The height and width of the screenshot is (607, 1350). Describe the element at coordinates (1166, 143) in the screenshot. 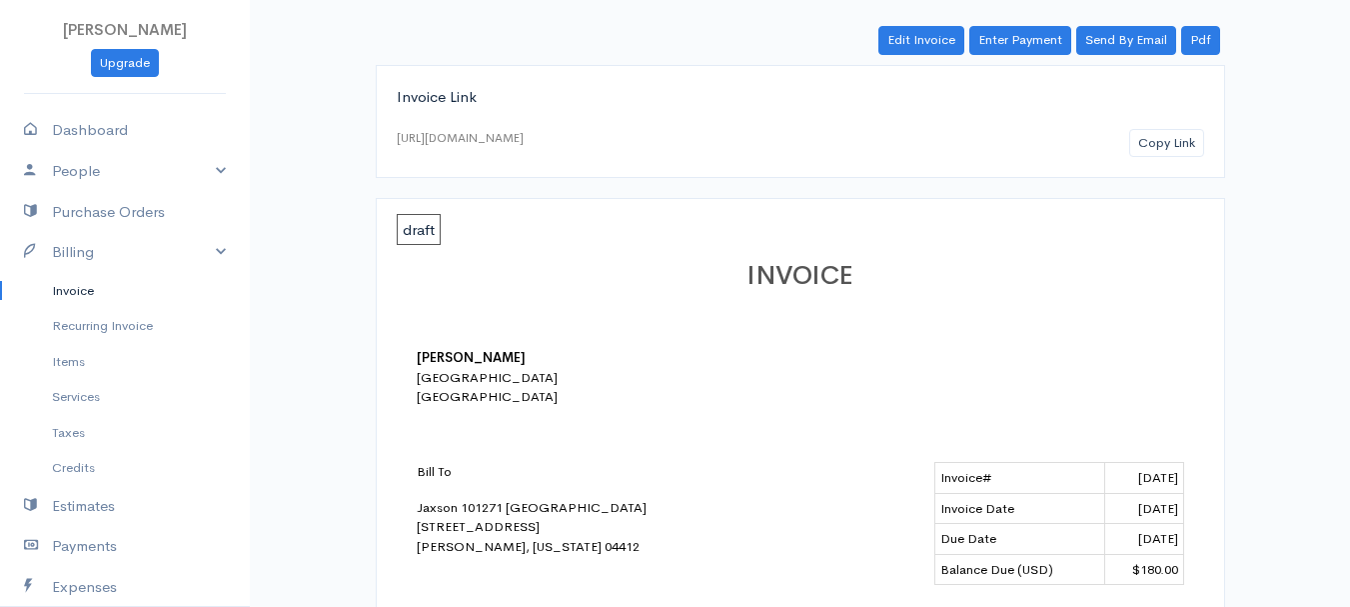

I see `button: Copy Link` at that location.